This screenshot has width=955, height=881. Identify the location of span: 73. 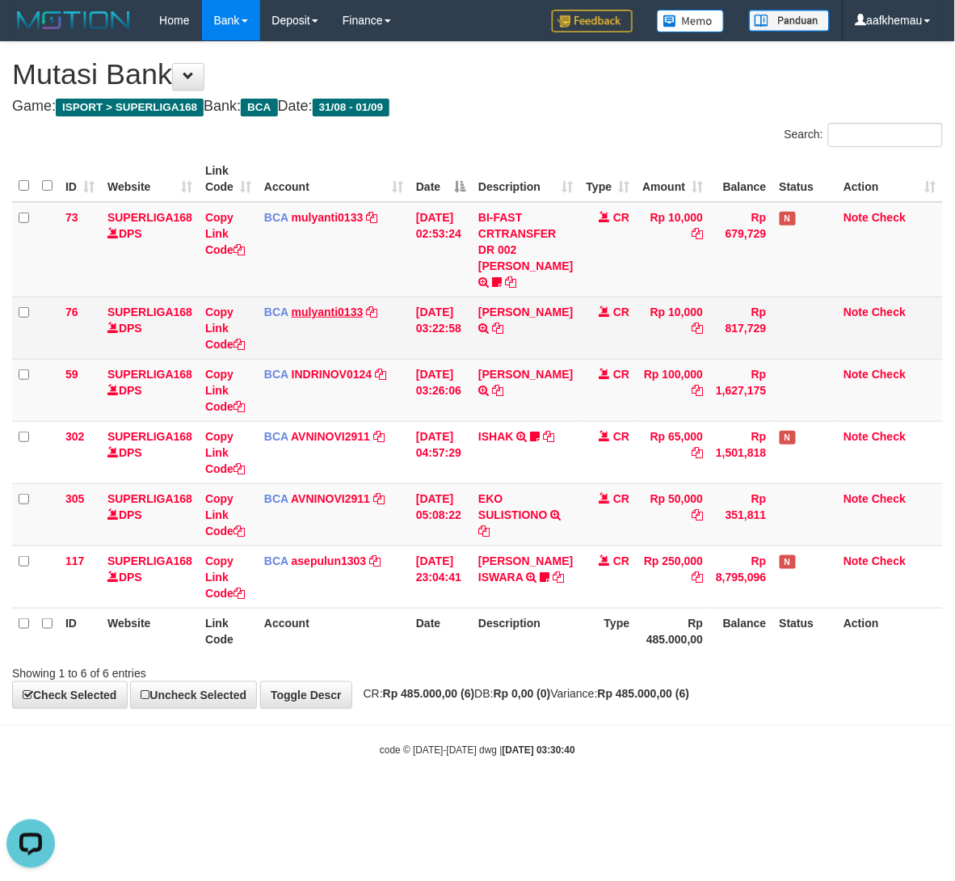
(72, 217).